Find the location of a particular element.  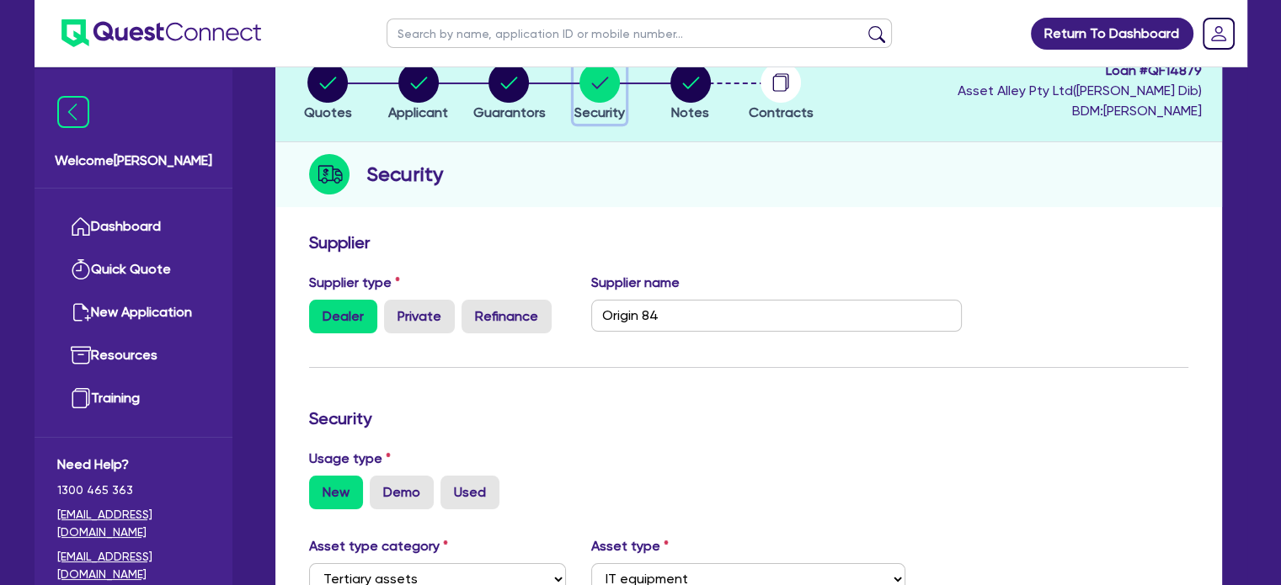

img: icon-menu-close is located at coordinates (73, 112).